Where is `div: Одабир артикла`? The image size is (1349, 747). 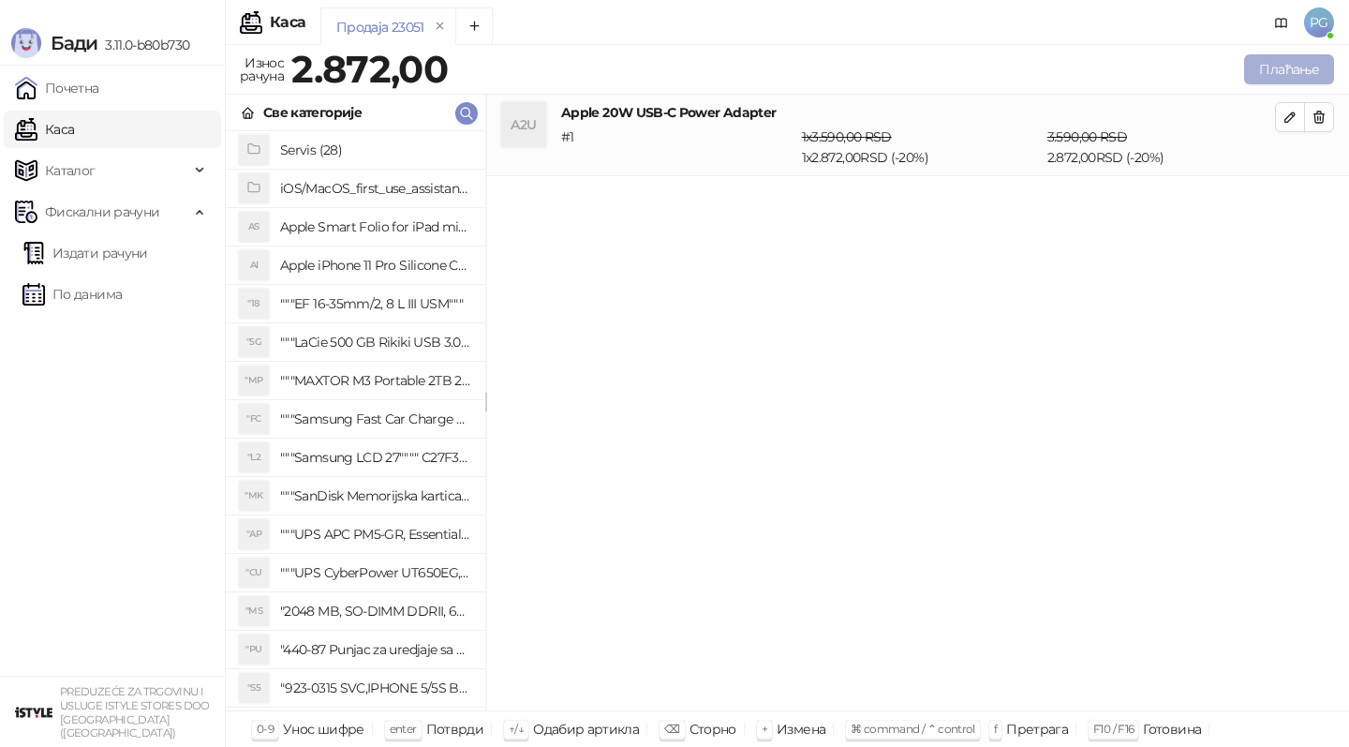 div: Одабир артикла is located at coordinates (586, 729).